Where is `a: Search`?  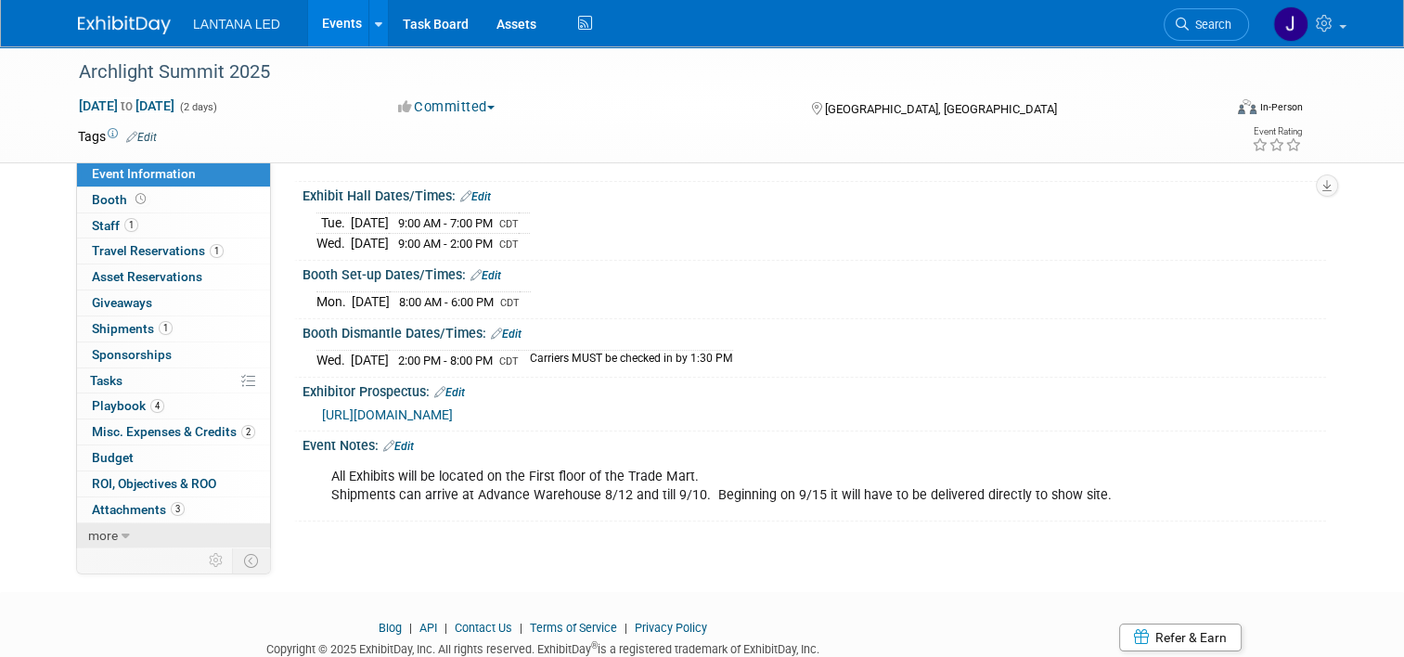
a: Search is located at coordinates (1206, 24).